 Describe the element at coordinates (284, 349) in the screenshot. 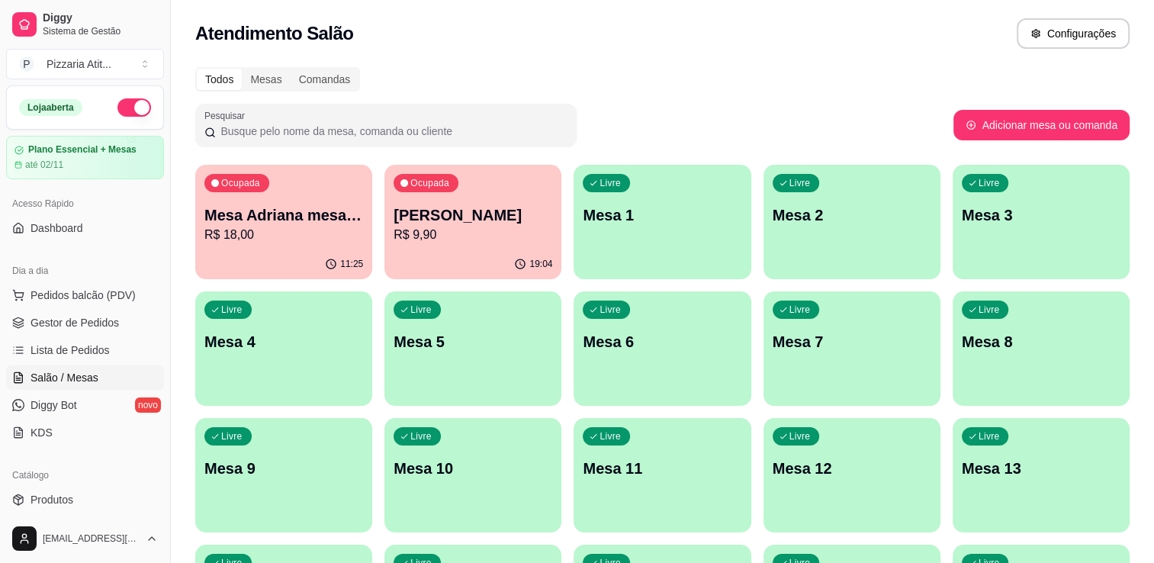

I see `button: LivreMesa 4` at that location.